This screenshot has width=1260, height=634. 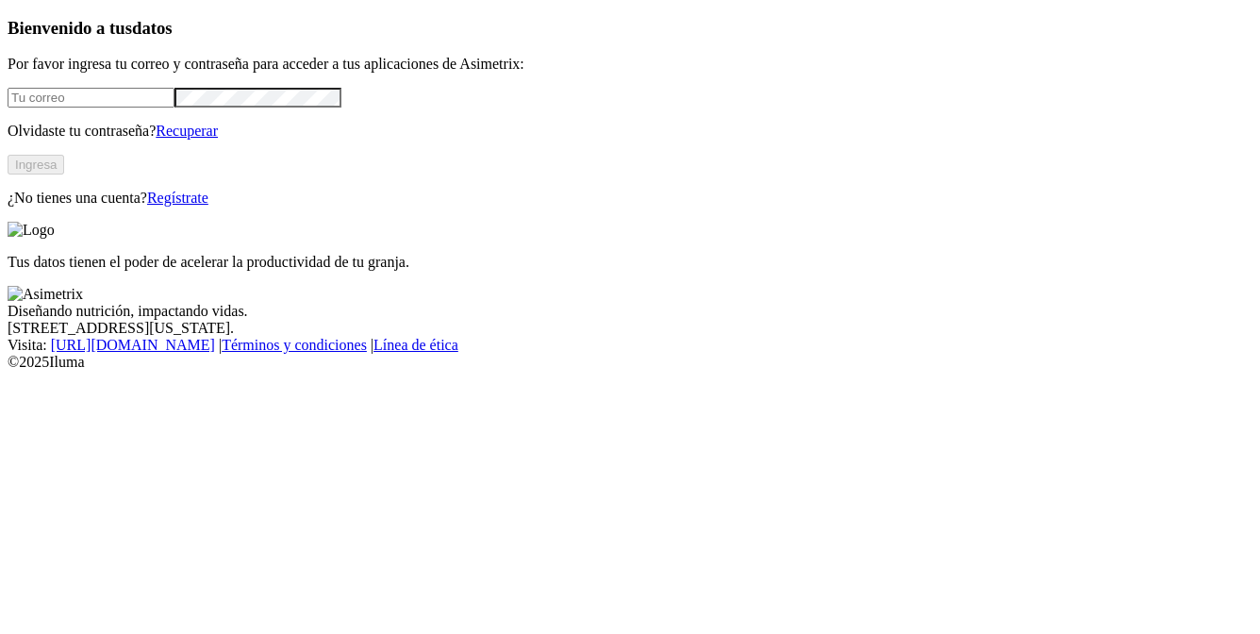 I want to click on div: © 2025 Iluma, so click(x=630, y=362).